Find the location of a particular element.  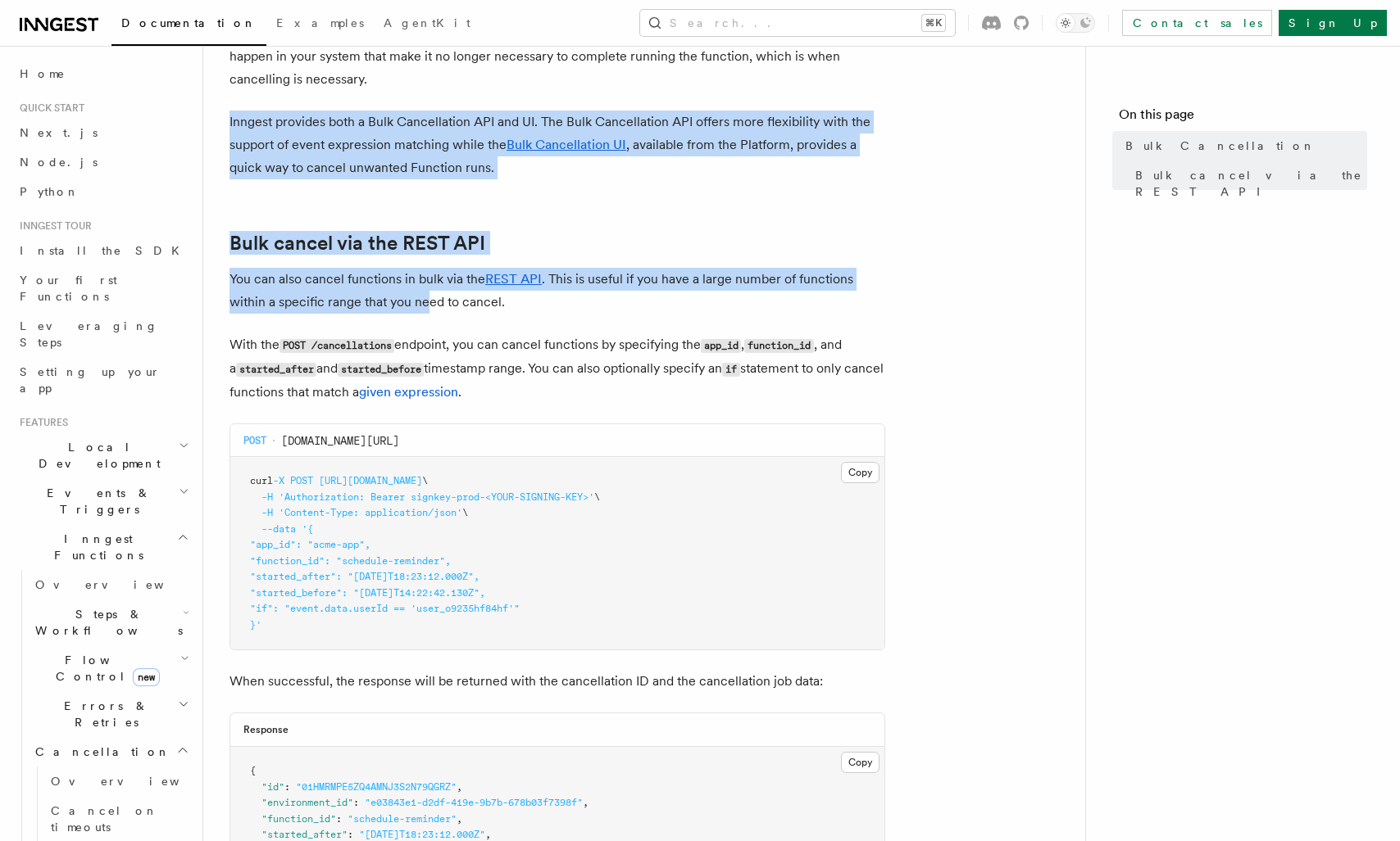

button: Steps & Workflows is located at coordinates (111, 622).